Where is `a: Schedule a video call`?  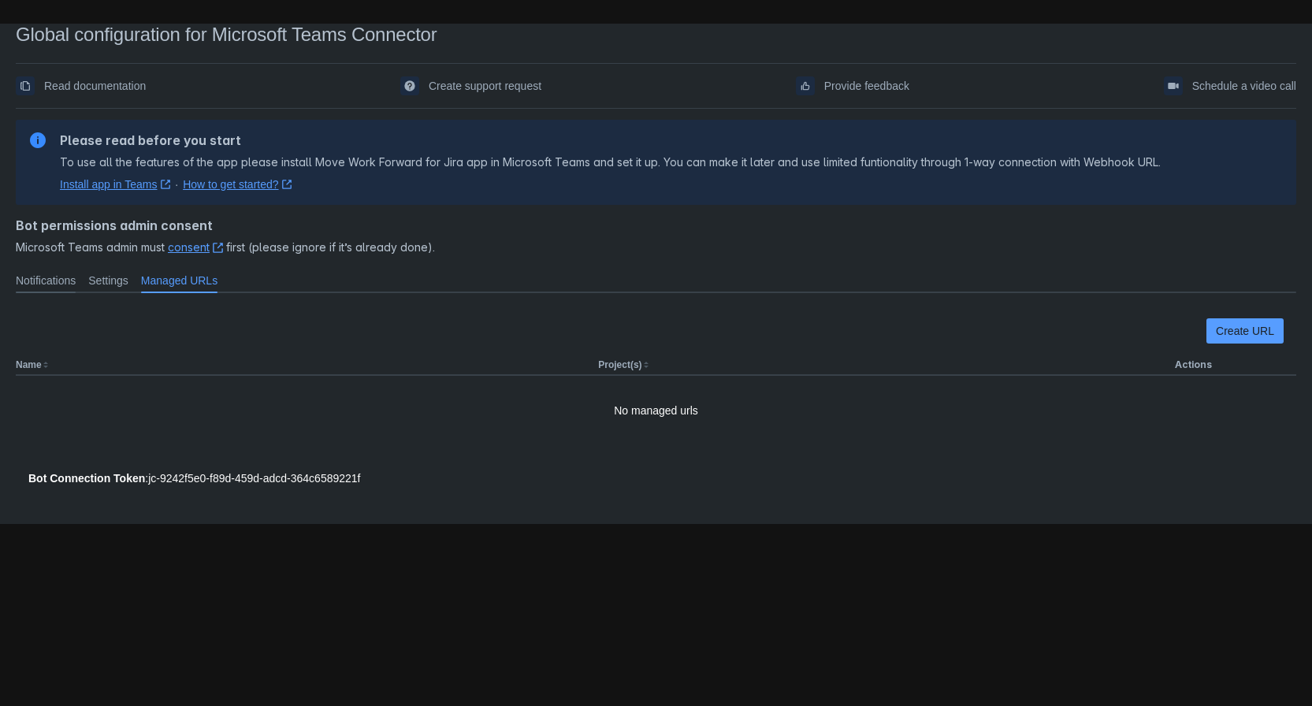
a: Schedule a video call is located at coordinates (1230, 86).